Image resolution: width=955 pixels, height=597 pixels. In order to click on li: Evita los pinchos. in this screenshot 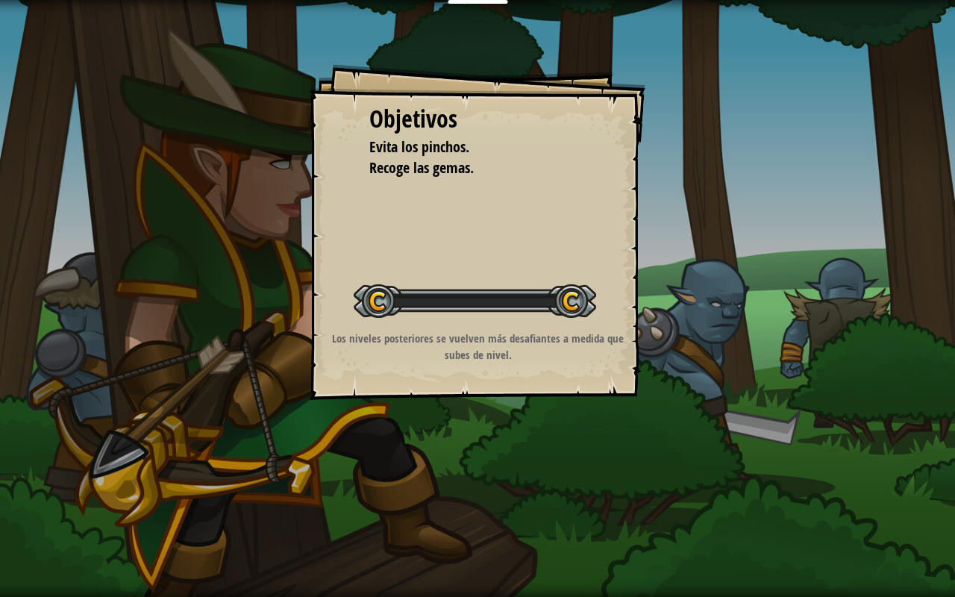, I will do `click(466, 147)`.